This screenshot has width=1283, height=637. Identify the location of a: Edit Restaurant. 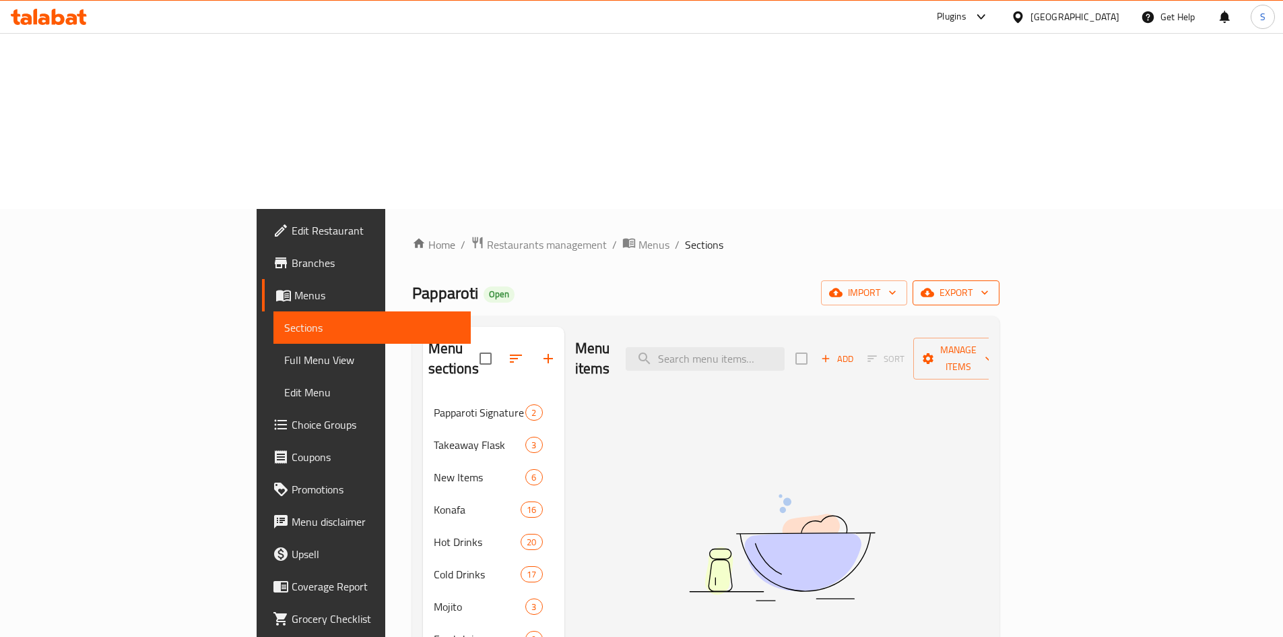
(366, 230).